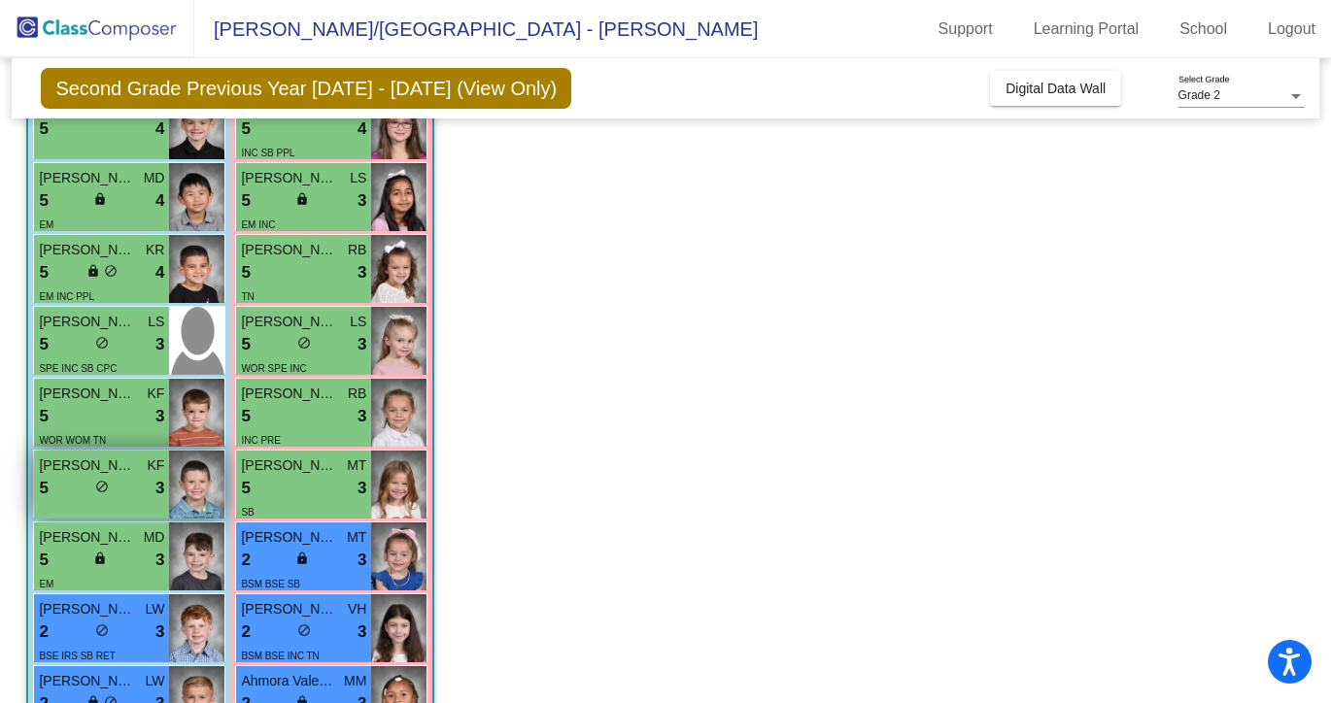  Describe the element at coordinates (1055, 88) in the screenshot. I see `button: Digital Data Wall` at that location.